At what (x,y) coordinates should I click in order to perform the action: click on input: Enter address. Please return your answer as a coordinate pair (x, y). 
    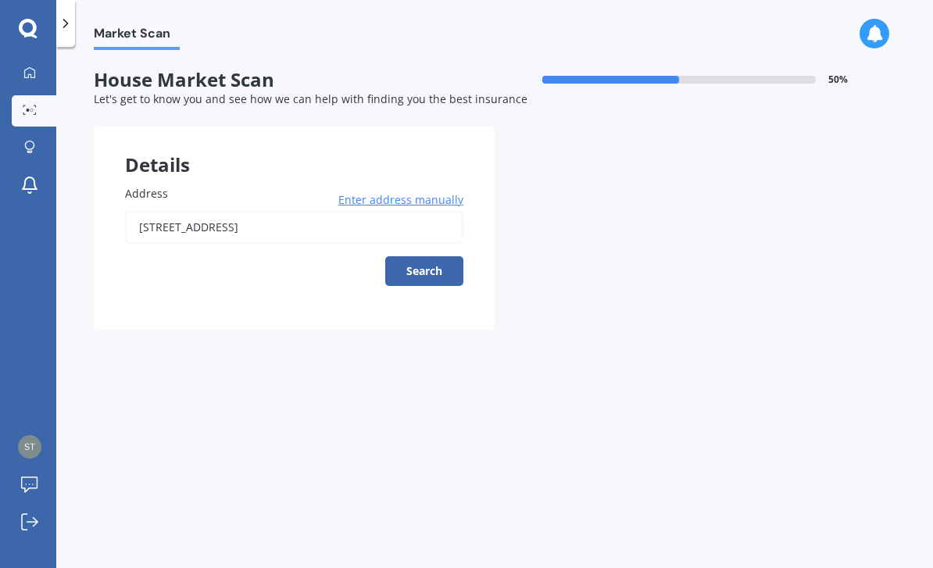
    Looking at the image, I should click on (294, 227).